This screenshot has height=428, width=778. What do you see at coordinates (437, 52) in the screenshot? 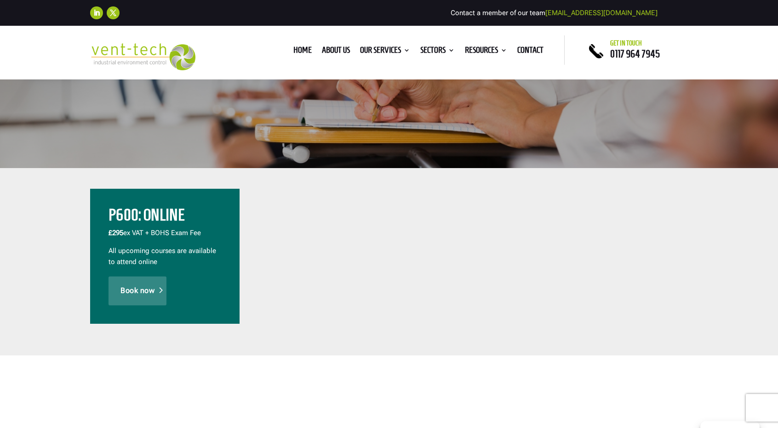
I see `a: Sectors` at bounding box center [437, 52].